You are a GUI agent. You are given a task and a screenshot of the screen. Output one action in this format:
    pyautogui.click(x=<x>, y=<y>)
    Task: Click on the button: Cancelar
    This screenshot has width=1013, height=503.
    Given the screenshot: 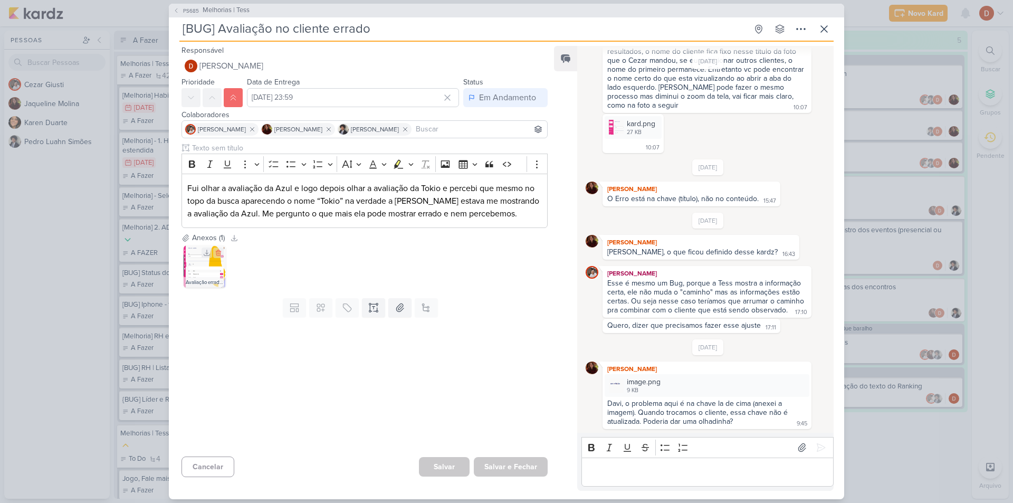 What is the action you would take?
    pyautogui.click(x=208, y=466)
    